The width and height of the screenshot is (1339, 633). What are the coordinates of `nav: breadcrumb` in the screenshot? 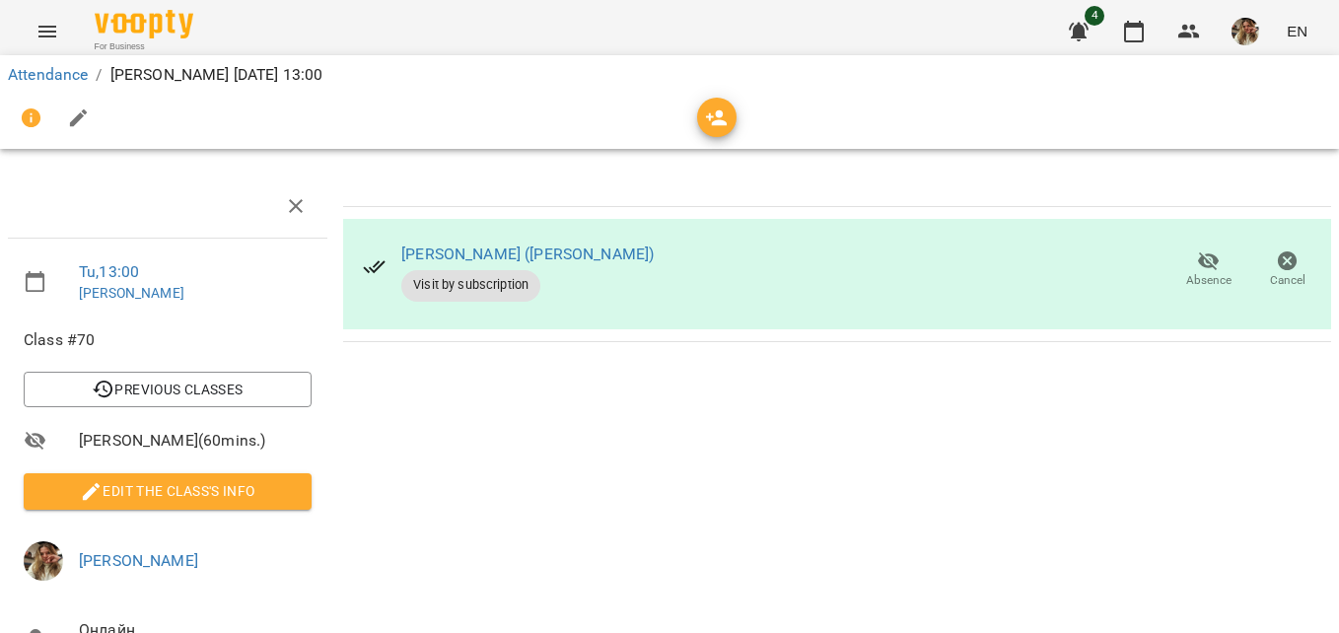 It's located at (669, 75).